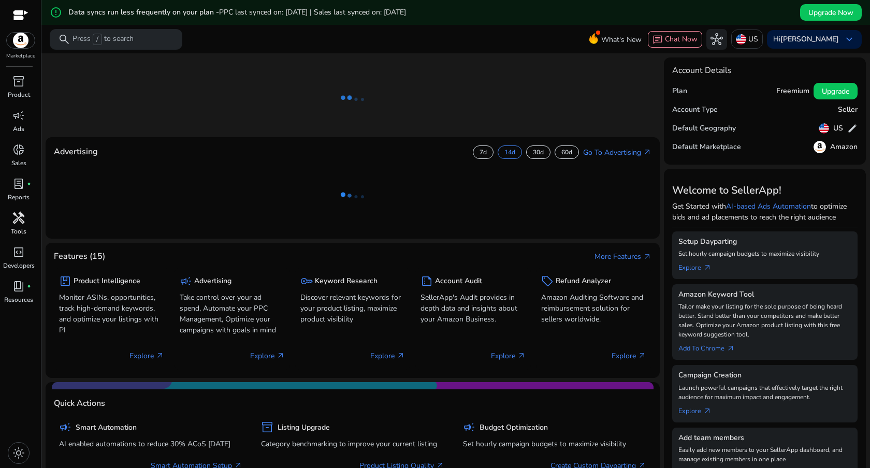  Describe the element at coordinates (711, 347) in the screenshot. I see `a: Add To Chrome` at that location.